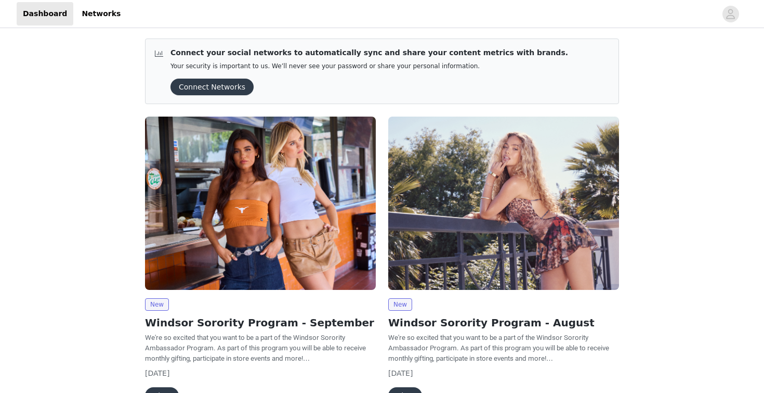  I want to click on a: Dashboard, so click(45, 14).